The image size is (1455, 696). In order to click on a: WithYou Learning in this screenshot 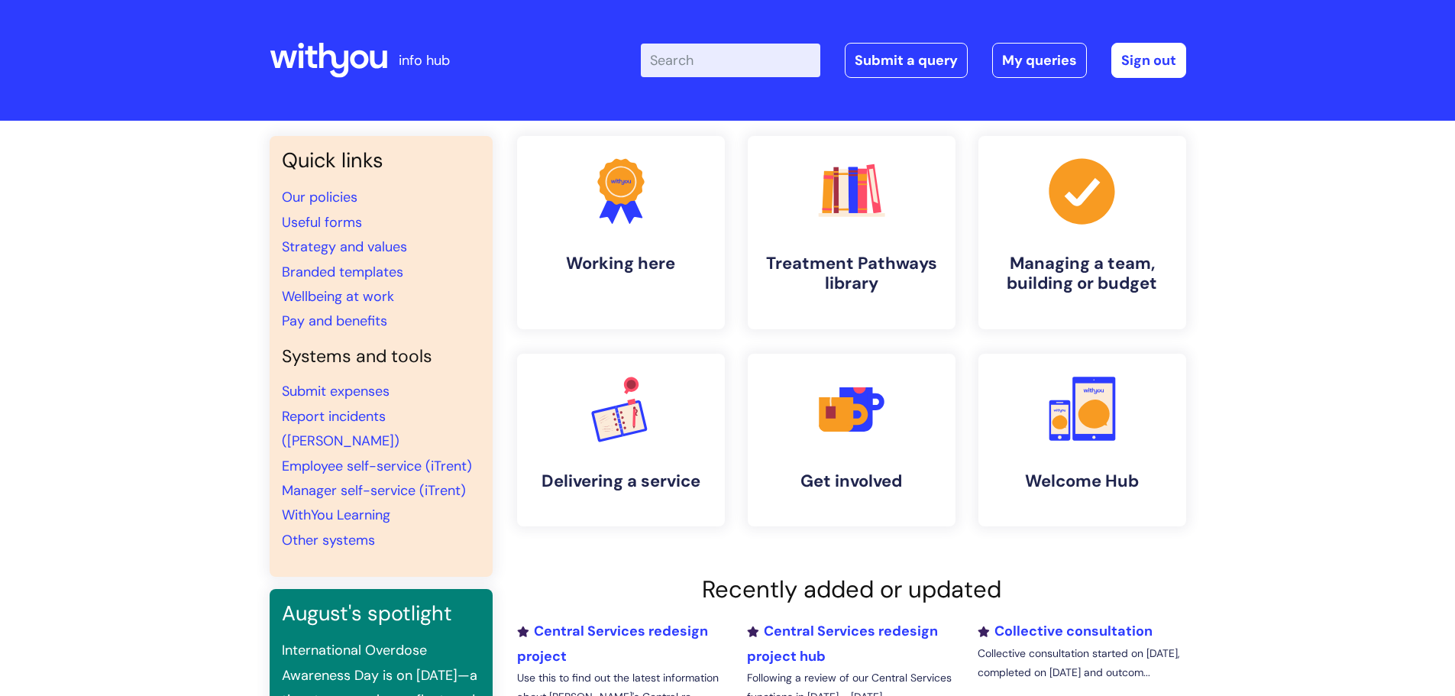, I will do `click(336, 515)`.